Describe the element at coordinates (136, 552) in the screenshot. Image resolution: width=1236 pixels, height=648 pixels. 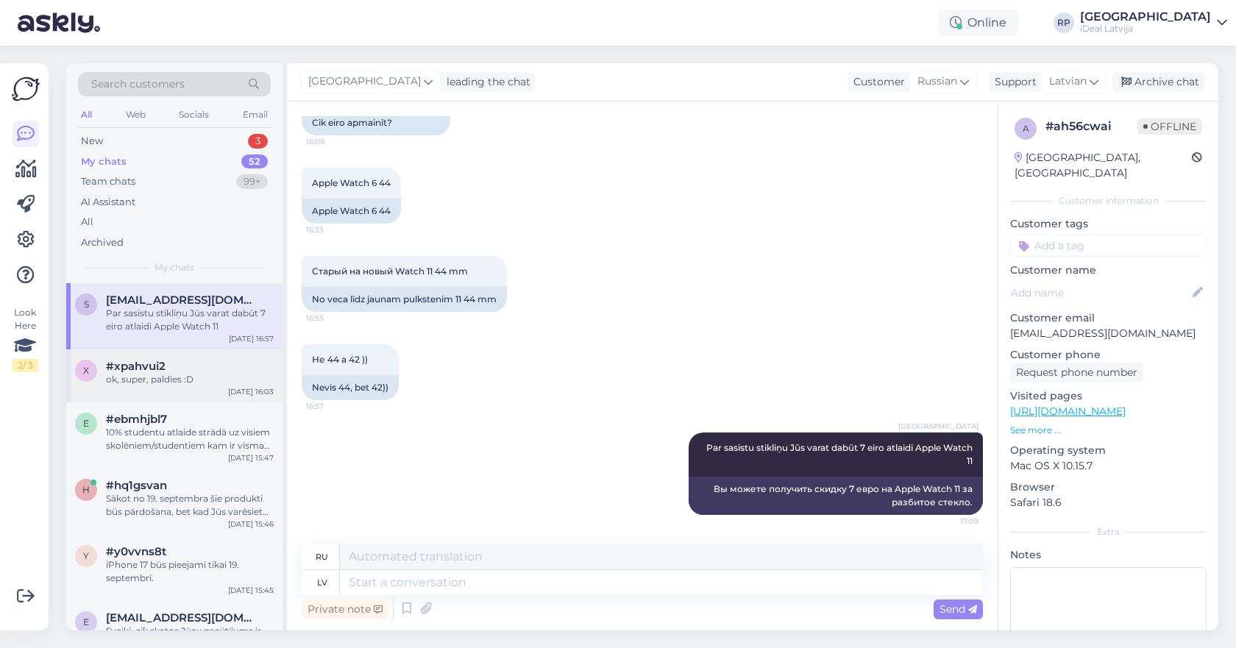
I see `span: #y0vvns8t` at that location.